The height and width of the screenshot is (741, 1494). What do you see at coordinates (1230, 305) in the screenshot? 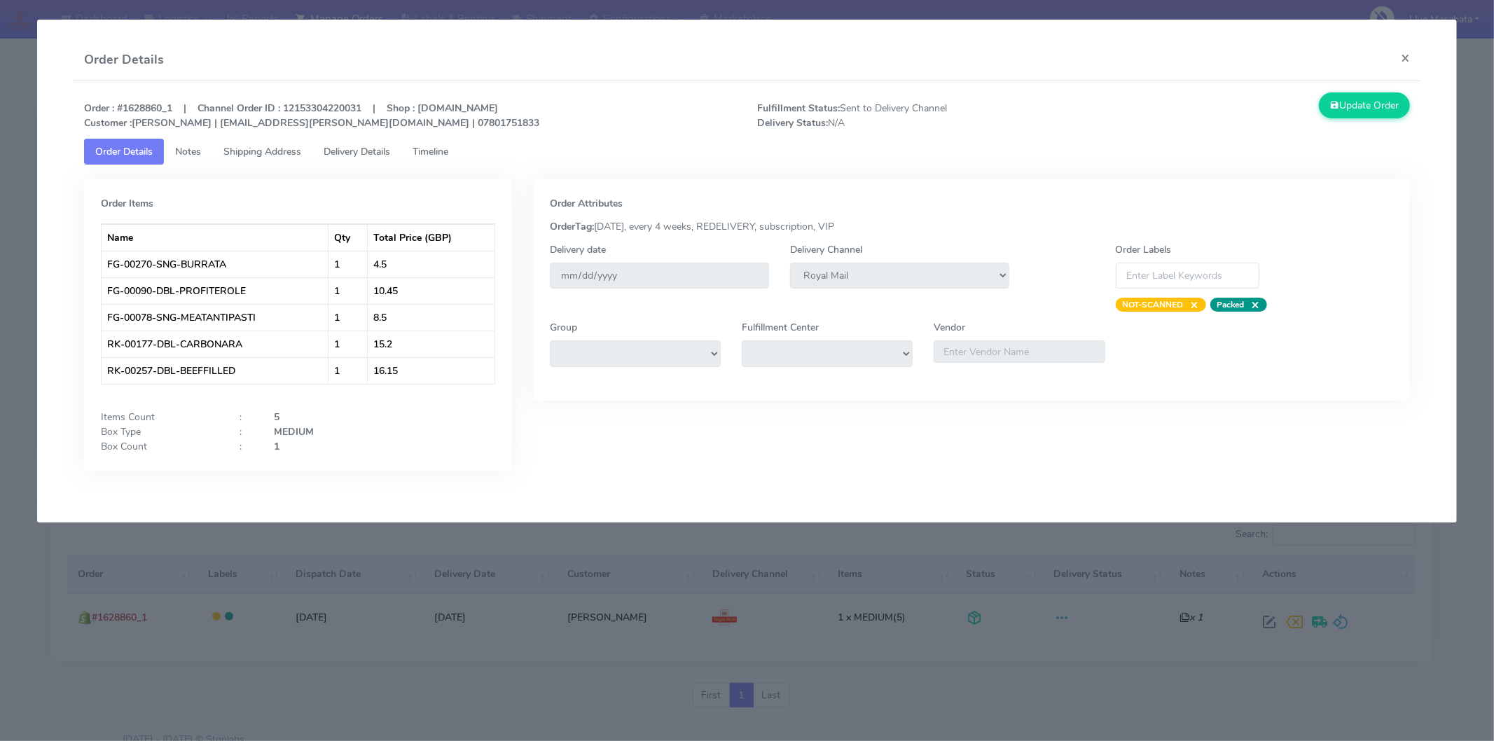
I see `strong: Packed` at bounding box center [1230, 305].